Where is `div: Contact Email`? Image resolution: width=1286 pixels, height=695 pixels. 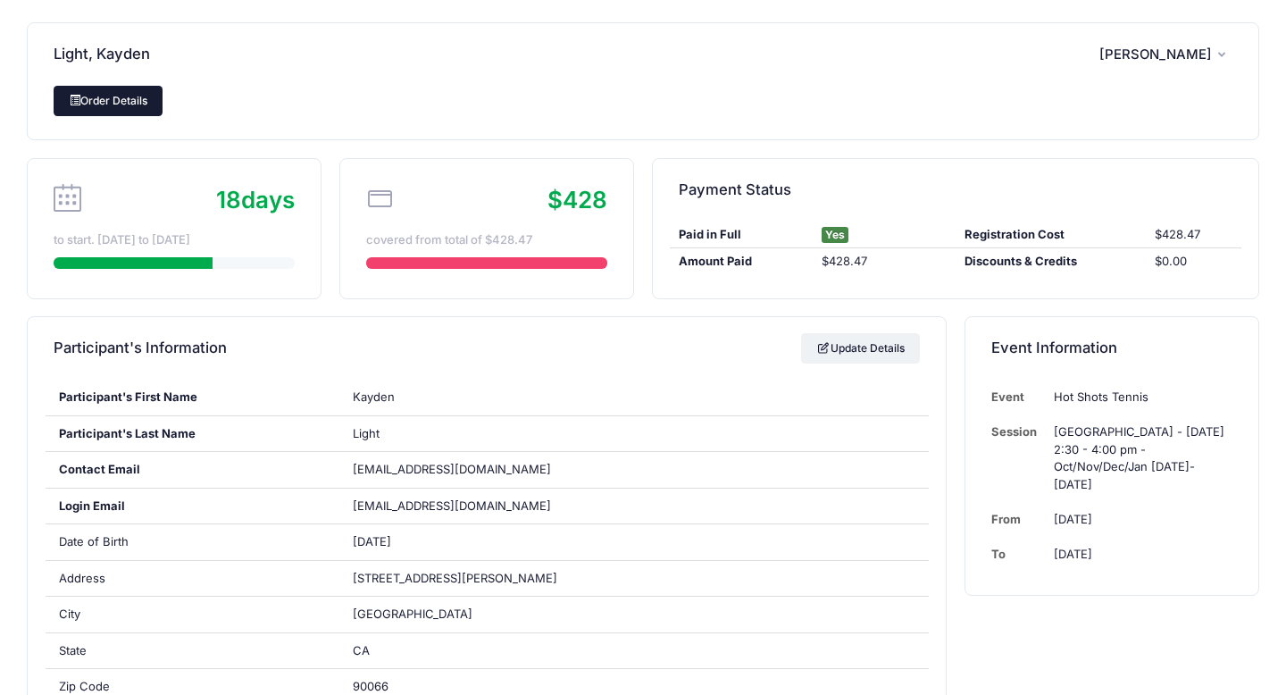 div: Contact Email is located at coordinates (193, 470).